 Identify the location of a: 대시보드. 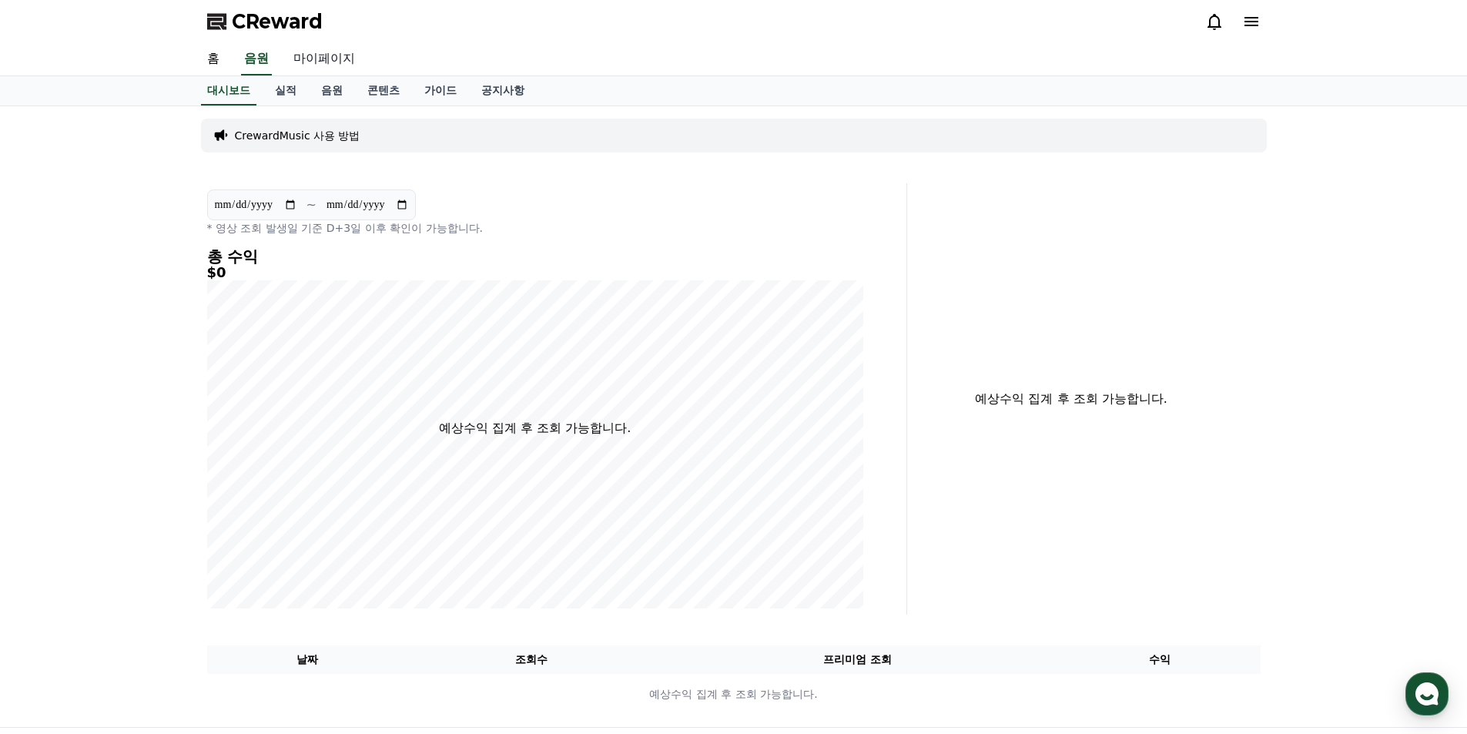
(229, 91).